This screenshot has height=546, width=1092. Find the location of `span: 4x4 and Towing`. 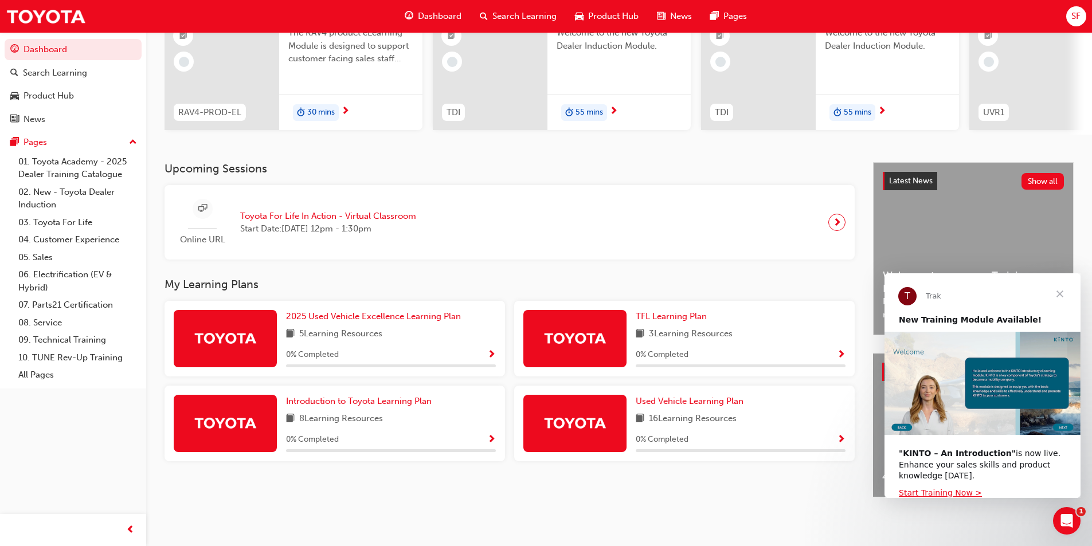

span: 4x4 and Towing is located at coordinates (946, 477).